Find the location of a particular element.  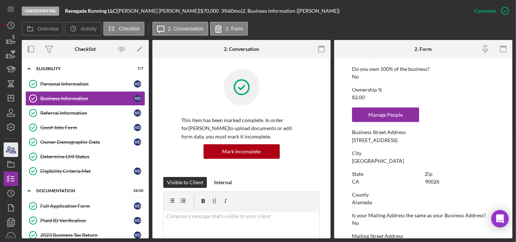

button: Overview is located at coordinates (42, 29).